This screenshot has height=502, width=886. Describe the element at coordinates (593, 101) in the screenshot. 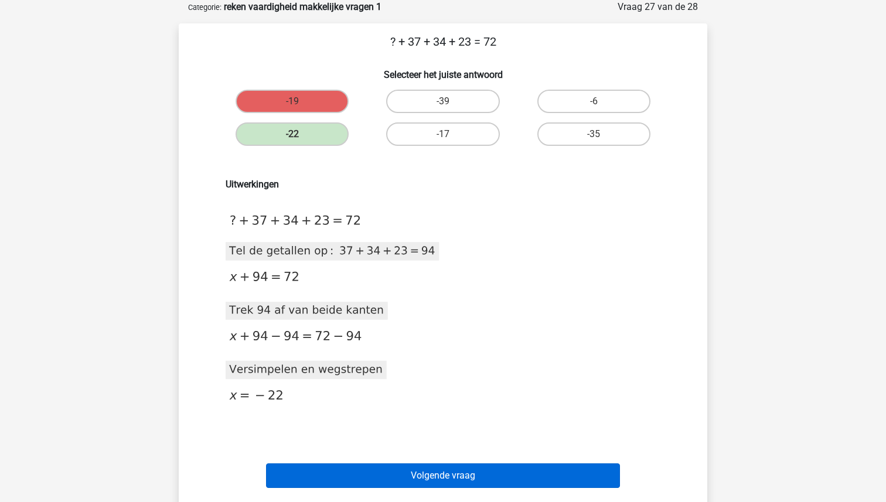

I see `label: -6` at that location.